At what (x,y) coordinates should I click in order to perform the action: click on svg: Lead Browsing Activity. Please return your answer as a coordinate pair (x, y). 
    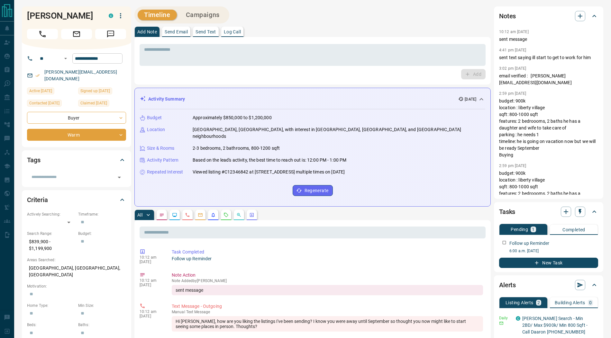
    Looking at the image, I should click on (175, 215).